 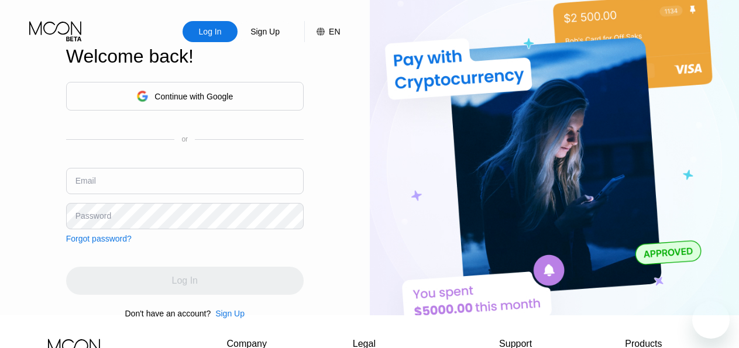 I want to click on div: Don't have an account?, so click(x=168, y=314).